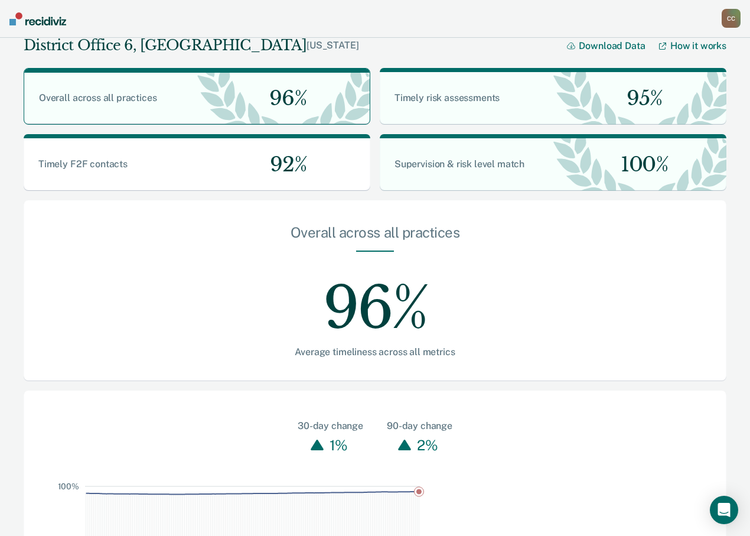 The width and height of the screenshot is (750, 536). I want to click on span: Overall across all practices, so click(98, 97).